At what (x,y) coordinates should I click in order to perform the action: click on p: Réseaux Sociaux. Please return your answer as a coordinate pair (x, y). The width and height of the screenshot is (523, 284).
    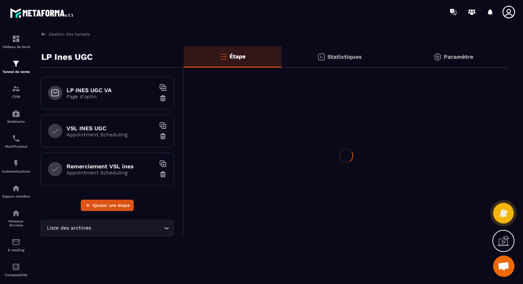
    Looking at the image, I should click on (16, 223).